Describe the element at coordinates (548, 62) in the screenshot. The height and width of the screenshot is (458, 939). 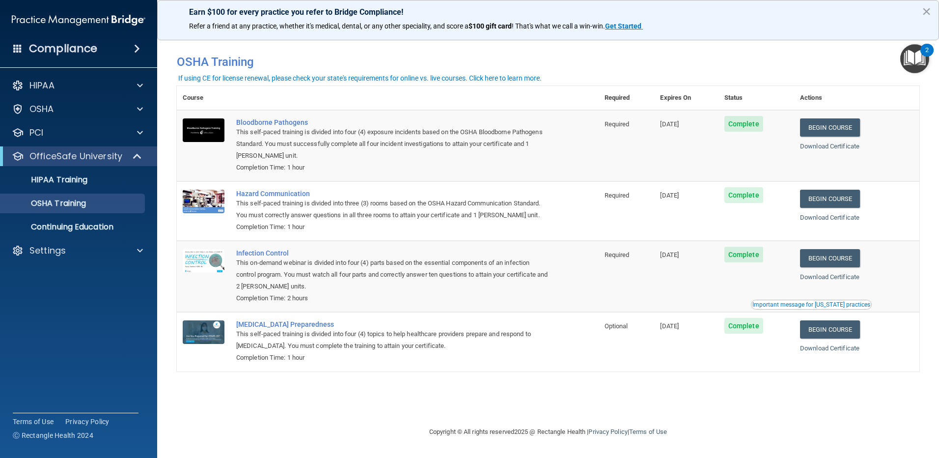
I see `h4: OSHA Training` at that location.